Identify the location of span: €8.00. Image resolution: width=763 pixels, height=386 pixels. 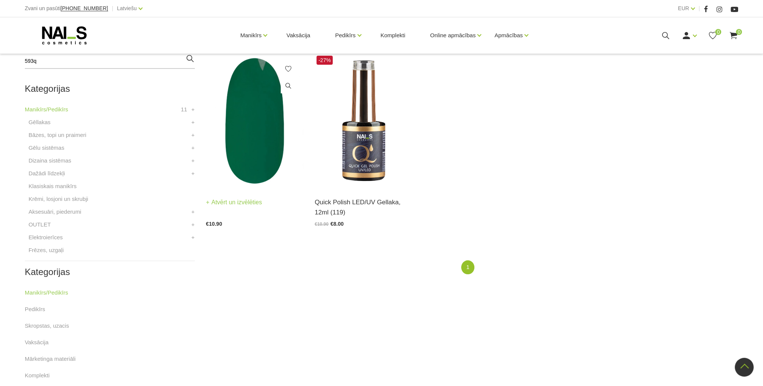
(337, 224).